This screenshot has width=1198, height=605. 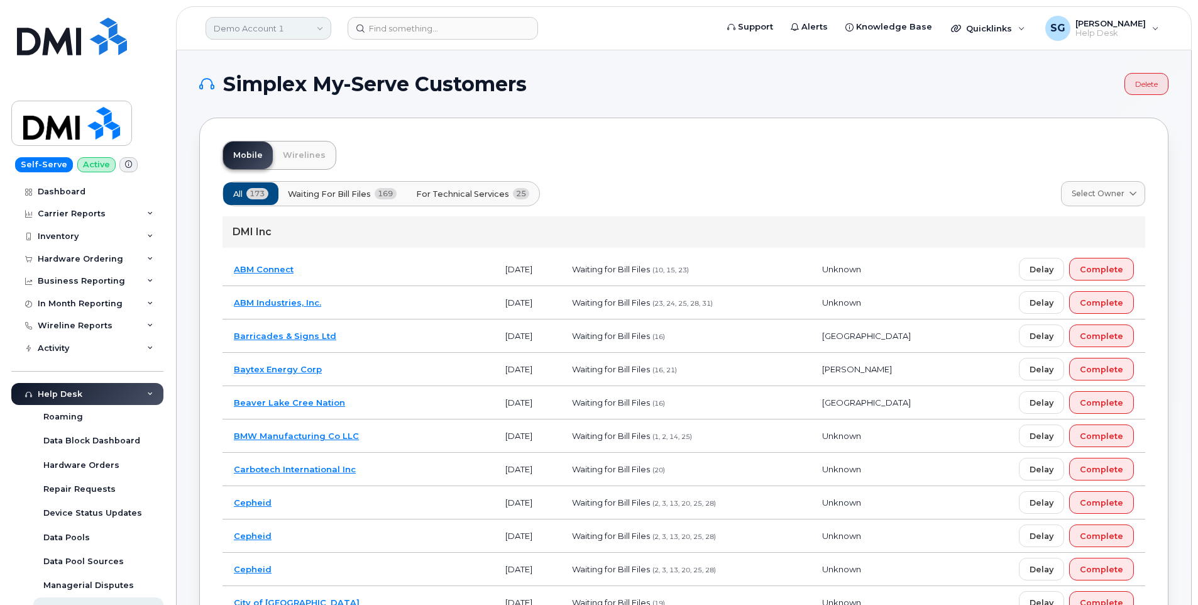 What do you see at coordinates (1103, 194) in the screenshot?
I see `a: Select Owner` at bounding box center [1103, 194].